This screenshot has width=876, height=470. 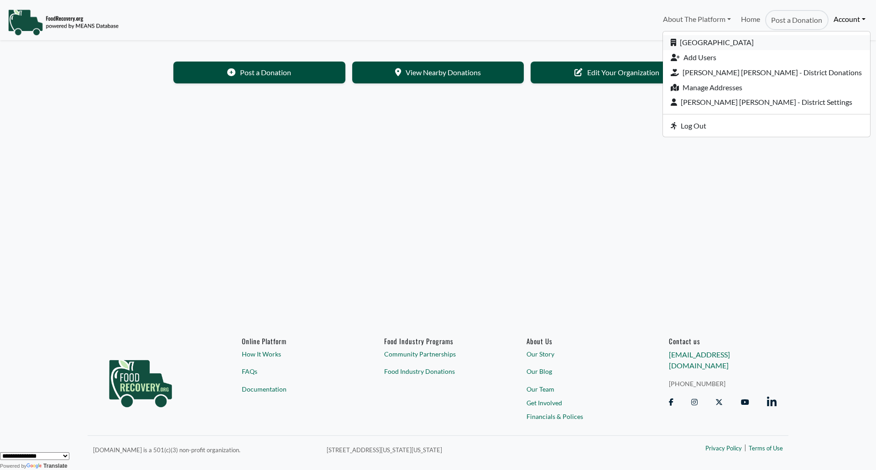 What do you see at coordinates (580, 403) in the screenshot?
I see `a: Get Involved` at bounding box center [580, 403].